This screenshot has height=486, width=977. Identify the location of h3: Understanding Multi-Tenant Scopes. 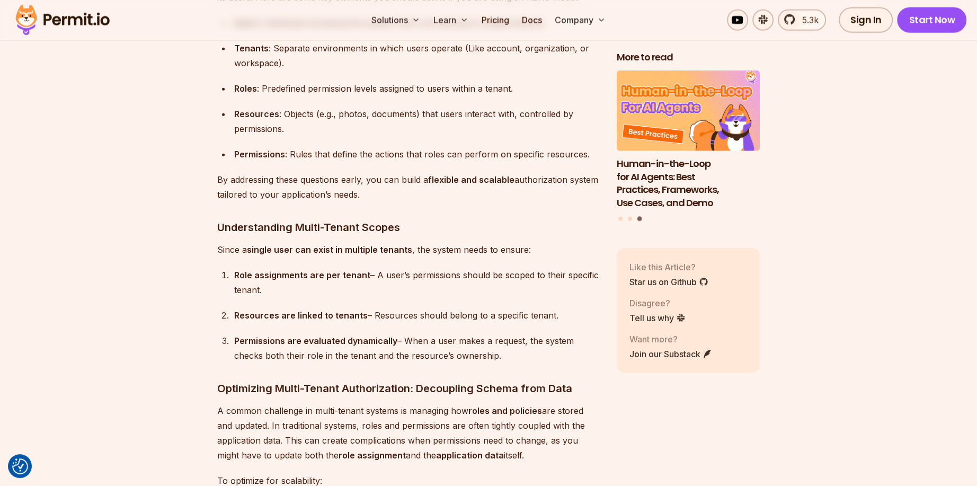
(409, 227).